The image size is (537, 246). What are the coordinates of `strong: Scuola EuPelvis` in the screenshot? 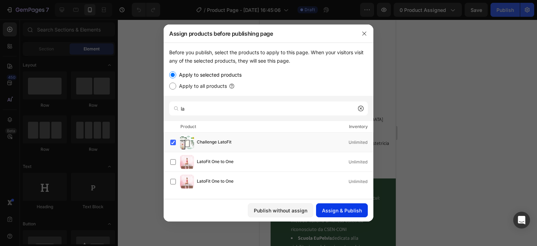 It's located at (55, 218).